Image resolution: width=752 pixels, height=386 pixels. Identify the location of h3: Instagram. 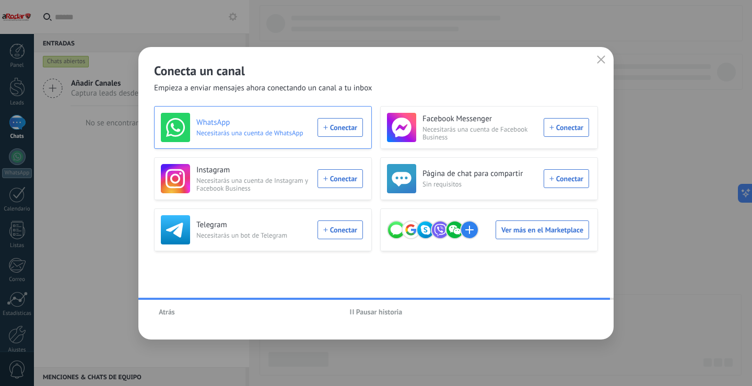
(254, 170).